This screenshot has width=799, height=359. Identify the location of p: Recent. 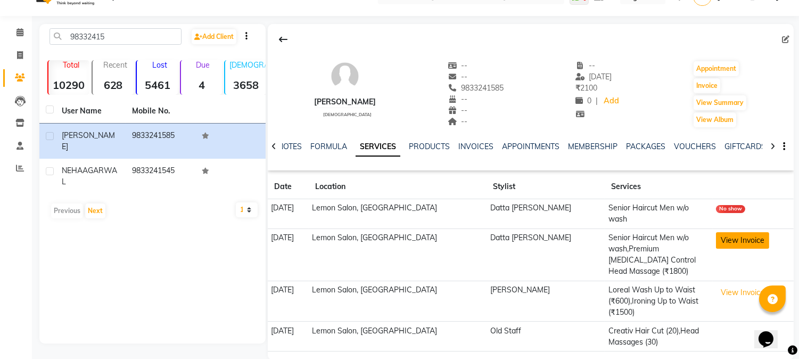
(115, 65).